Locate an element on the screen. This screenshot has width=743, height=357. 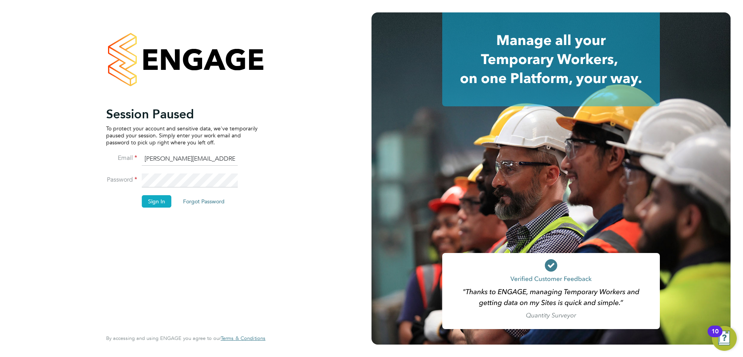
h2: Session Paused is located at coordinates (182, 114).